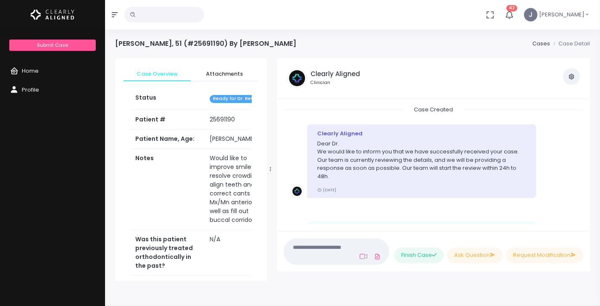 The height and width of the screenshot is (306, 600). I want to click on td: 25691190, so click(239, 120).